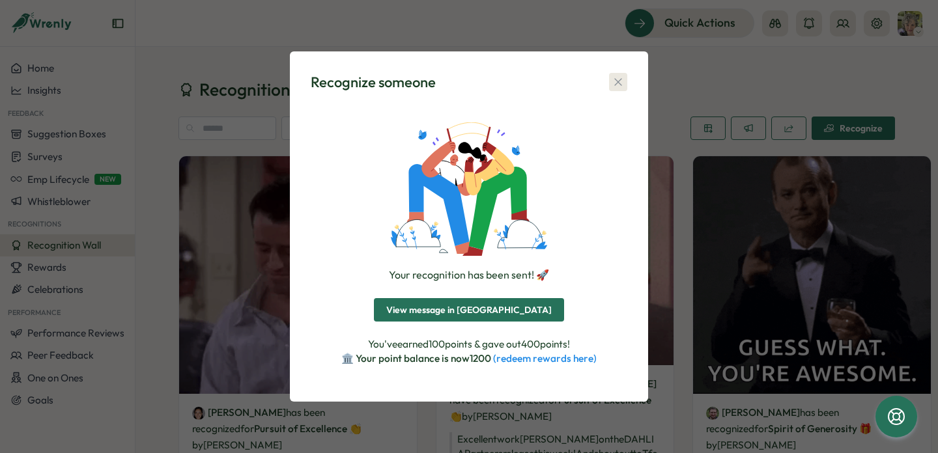 This screenshot has height=453, width=938. What do you see at coordinates (469, 275) in the screenshot?
I see `div: Your recognition has been sent! 🚀` at bounding box center [469, 275].